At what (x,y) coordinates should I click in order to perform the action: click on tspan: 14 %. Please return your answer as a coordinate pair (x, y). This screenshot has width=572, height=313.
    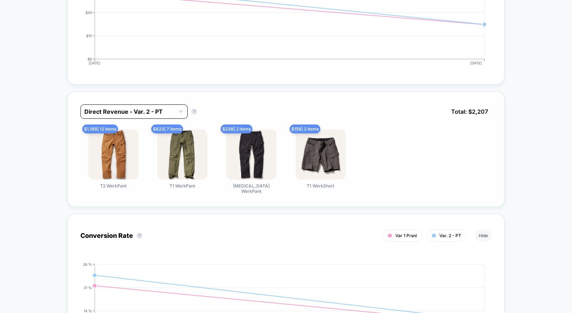
    Looking at the image, I should click on (88, 310).